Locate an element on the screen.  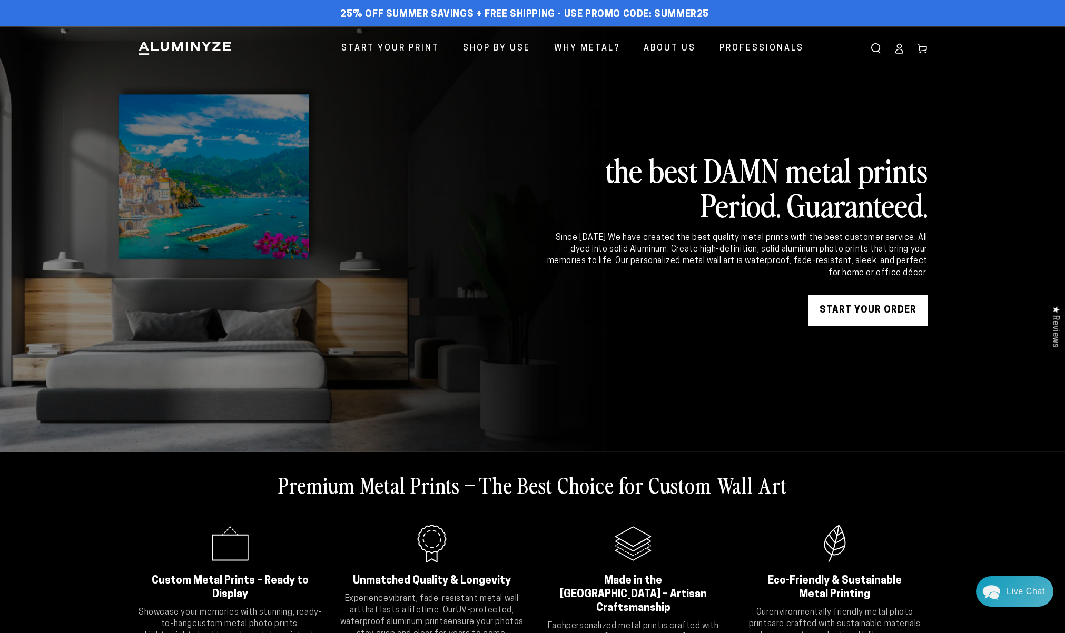
h2: Eco-Friendly & Sustainable Metal Printing is located at coordinates (835, 588).